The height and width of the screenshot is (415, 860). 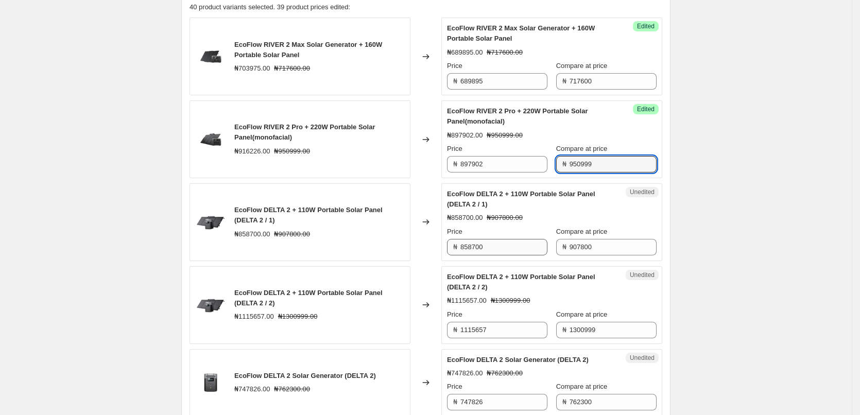 What do you see at coordinates (211, 57) in the screenshot?
I see `img: ecoflow-river-2-max-160w-portable-solar-panel-35917519913152_80x.png` at bounding box center [211, 57].